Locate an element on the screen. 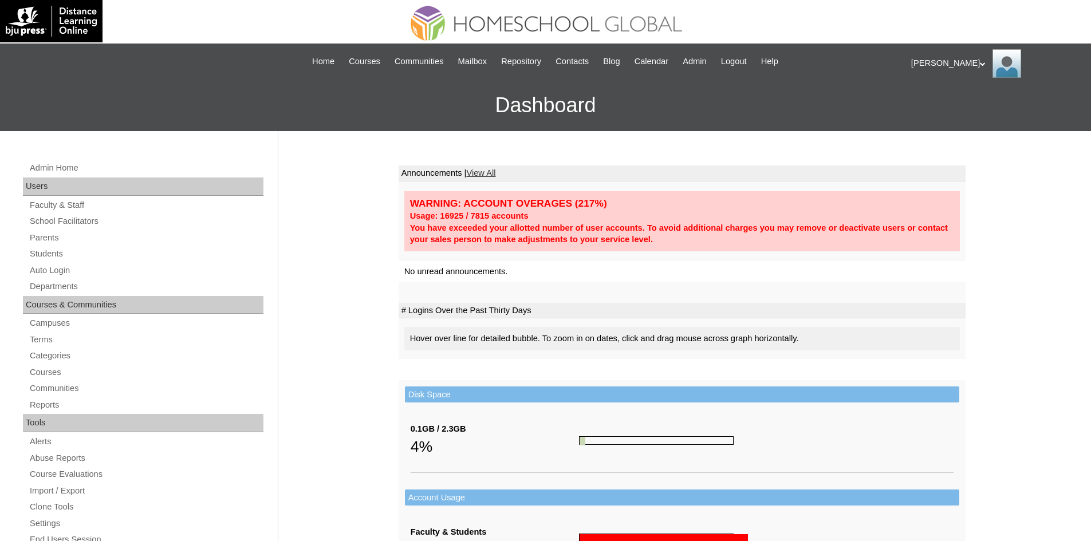 This screenshot has width=1091, height=541. a: Admin Home is located at coordinates (146, 168).